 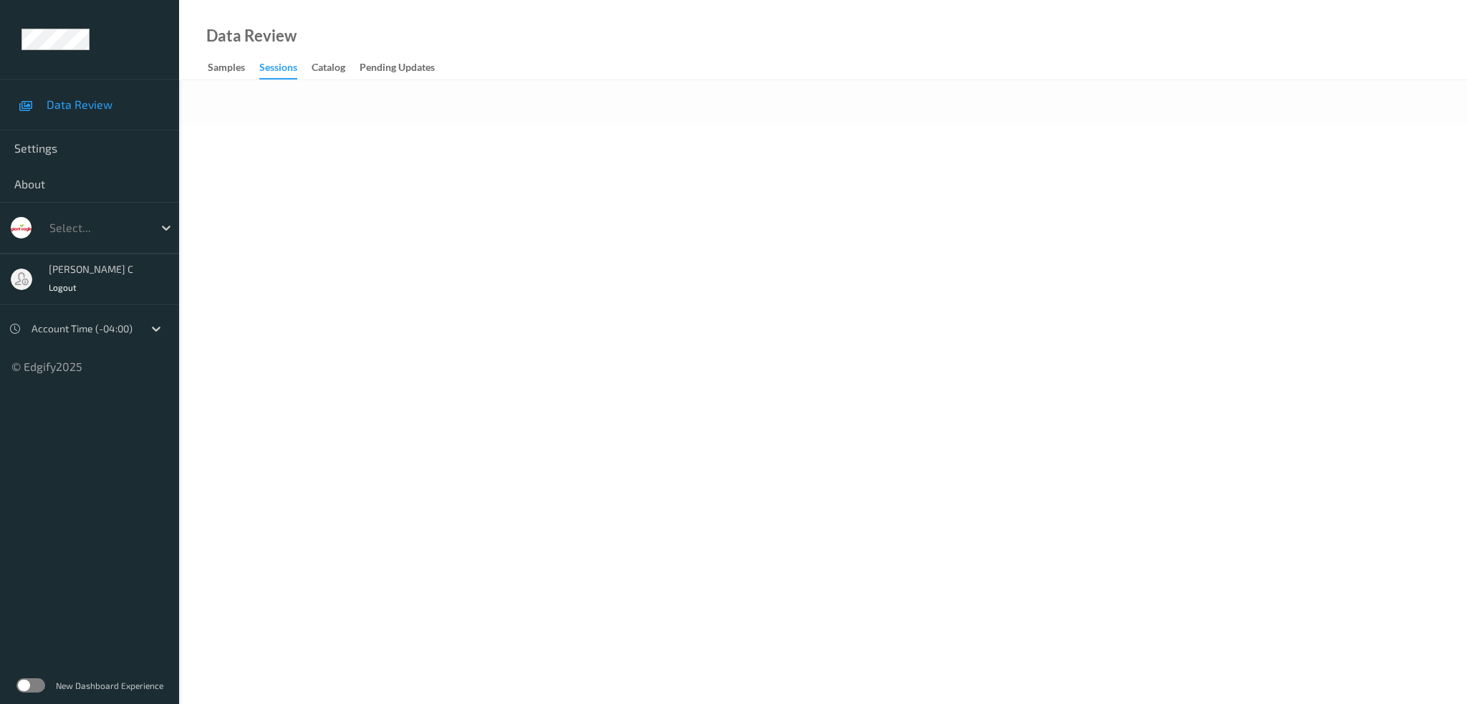 What do you see at coordinates (397, 69) in the screenshot?
I see `div: Pending Updates` at bounding box center [397, 69].